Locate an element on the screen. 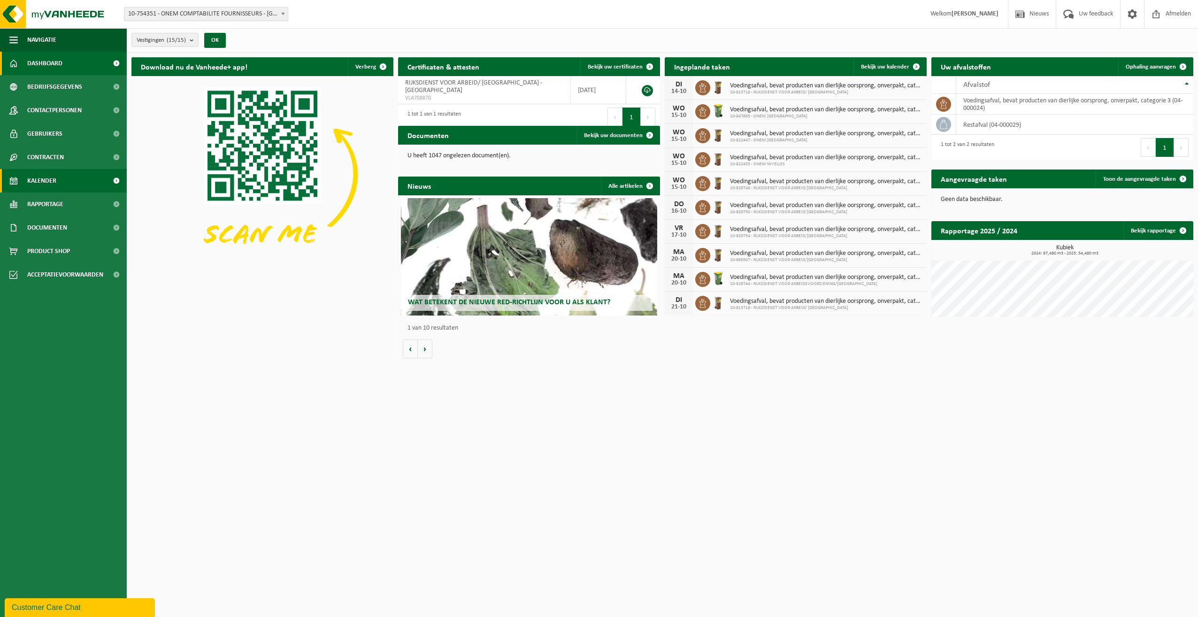 This screenshot has width=1198, height=617. a: Wat betekent de nieuwe RED-richtlijn voor u als klant? is located at coordinates (529, 257).